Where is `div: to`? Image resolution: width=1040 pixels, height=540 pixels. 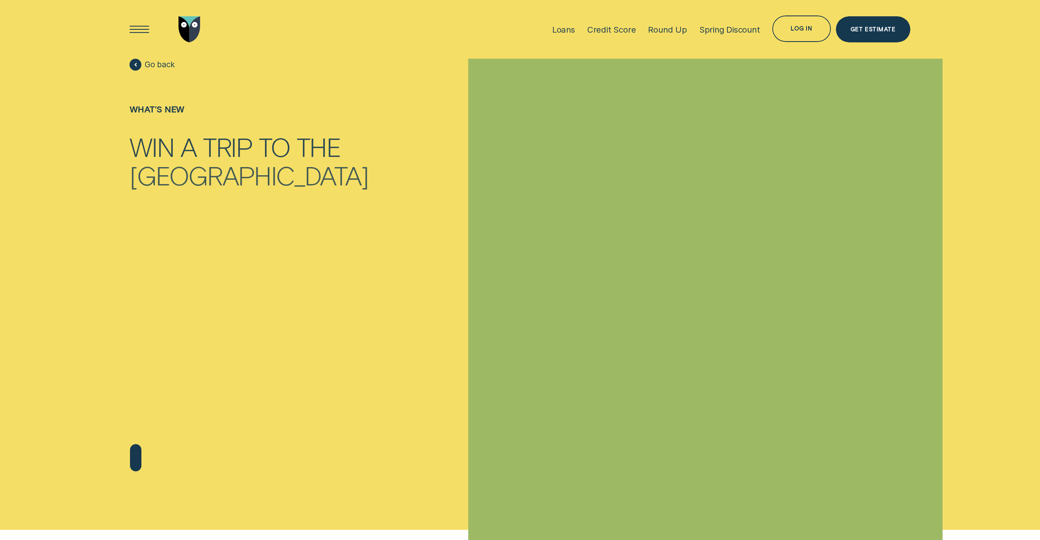 div: to is located at coordinates (274, 146).